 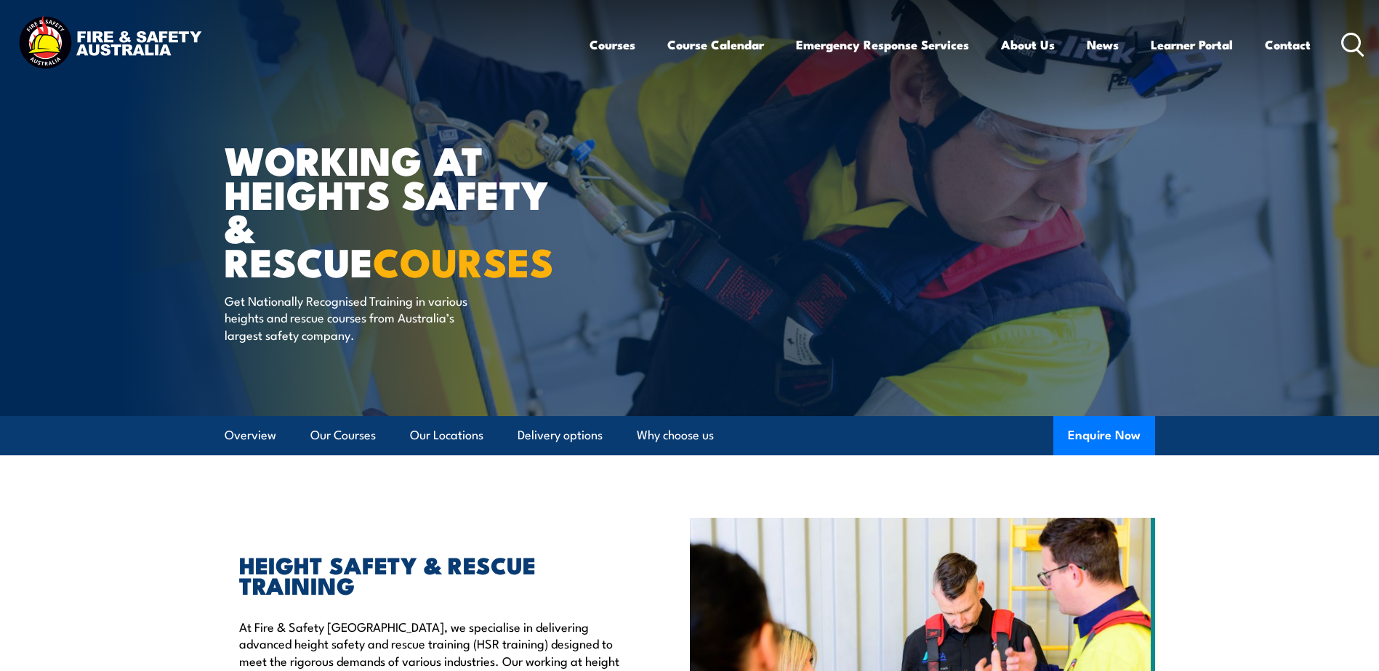 What do you see at coordinates (404, 210) in the screenshot?
I see `h1: WORKING AT HEIGHTS SAFETY & RESCUE` at bounding box center [404, 210].